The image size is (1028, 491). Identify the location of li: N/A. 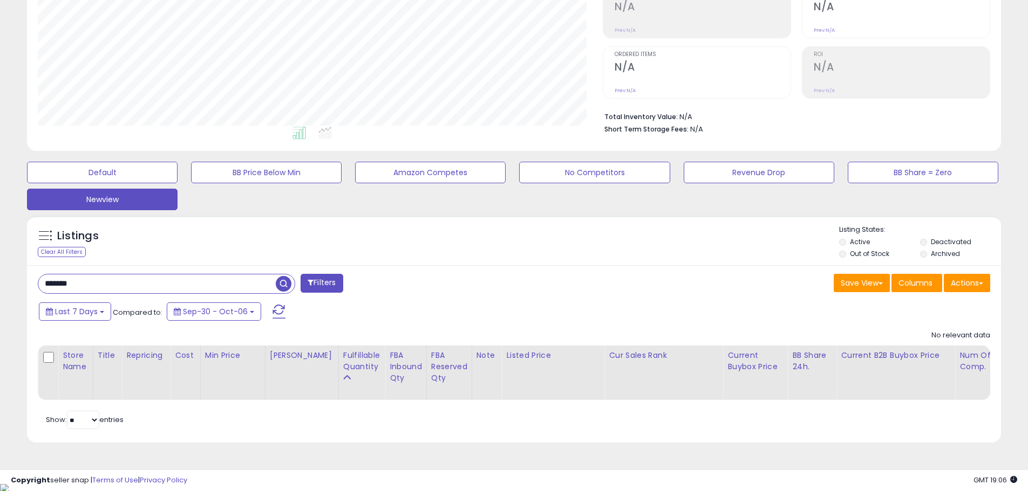
(793, 116).